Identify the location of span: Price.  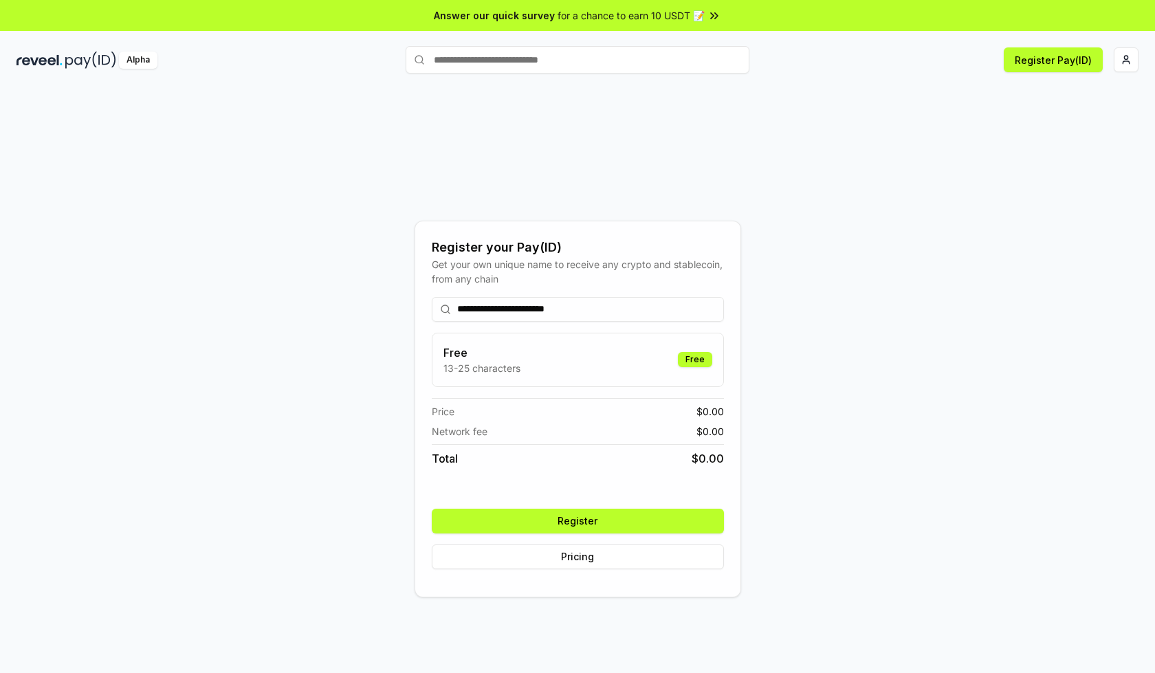
(443, 411).